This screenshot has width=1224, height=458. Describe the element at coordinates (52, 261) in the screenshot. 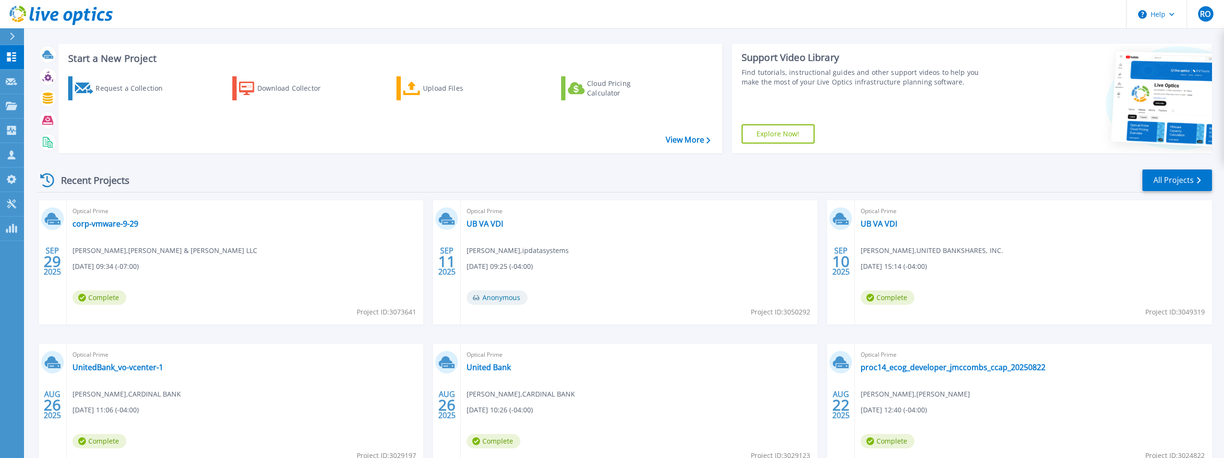

I see `span: 29` at that location.